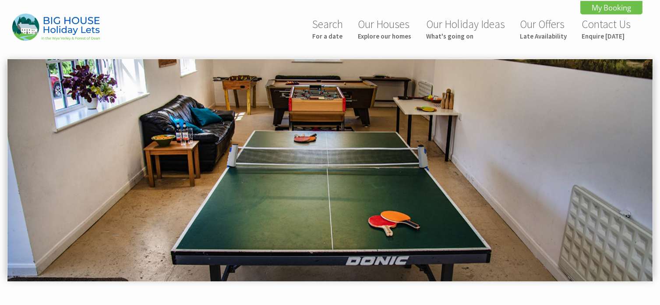 The image size is (660, 305). Describe the element at coordinates (543, 28) in the screenshot. I see `a: Our OffersLate Availability` at that location.